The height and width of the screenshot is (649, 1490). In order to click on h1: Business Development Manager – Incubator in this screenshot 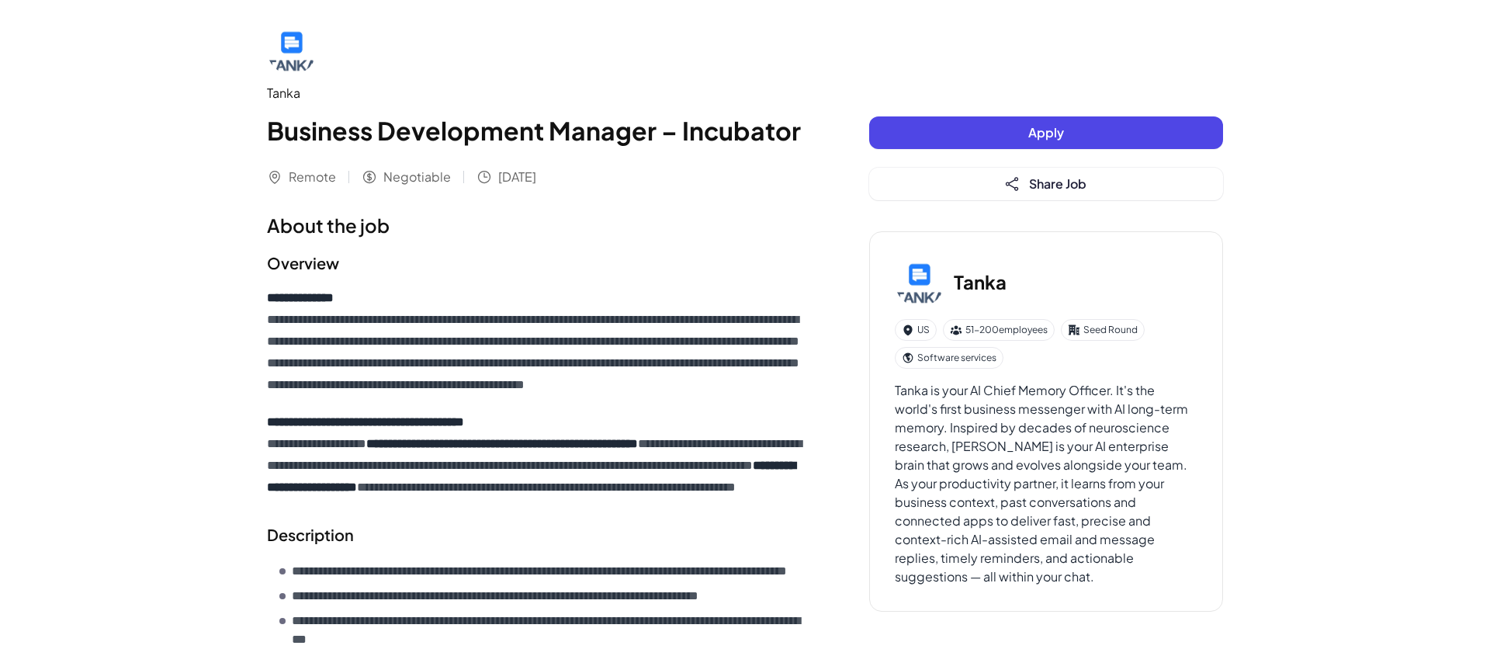, I will do `click(537, 130)`.